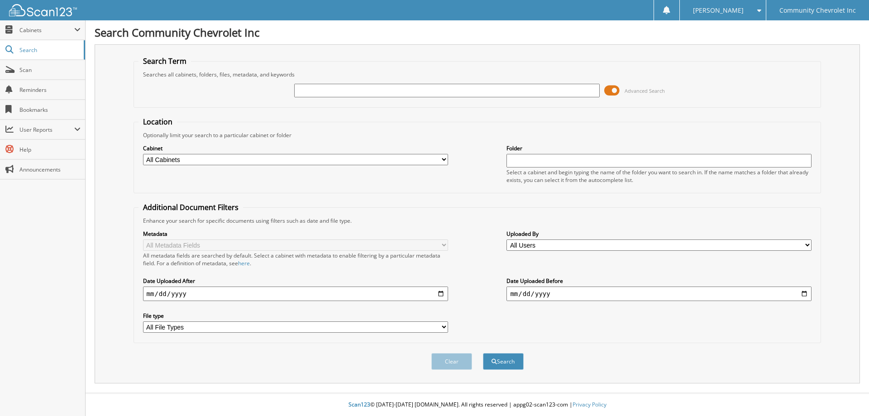 Image resolution: width=869 pixels, height=416 pixels. Describe the element at coordinates (165, 61) in the screenshot. I see `legend: Search Term` at that location.